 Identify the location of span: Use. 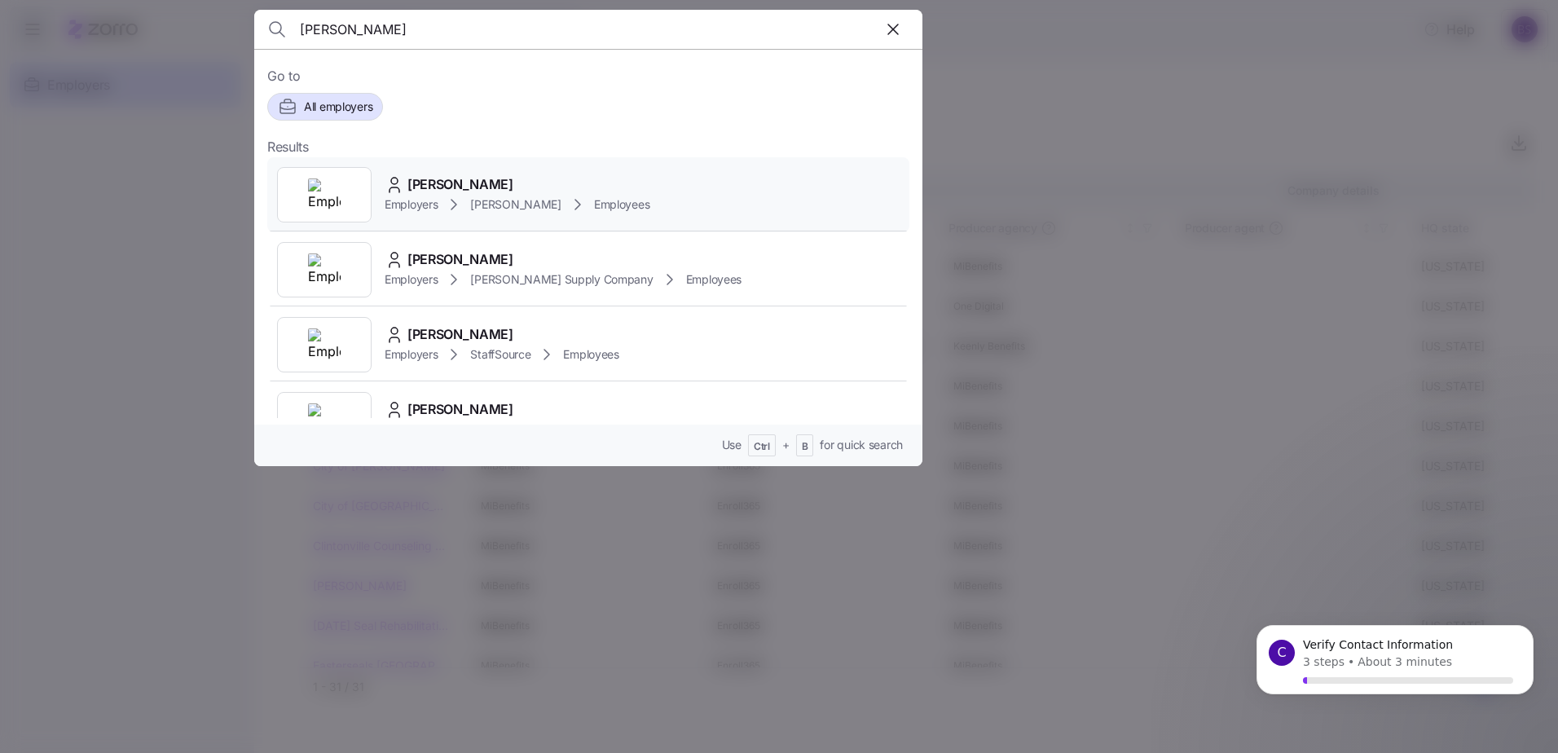
(732, 445).